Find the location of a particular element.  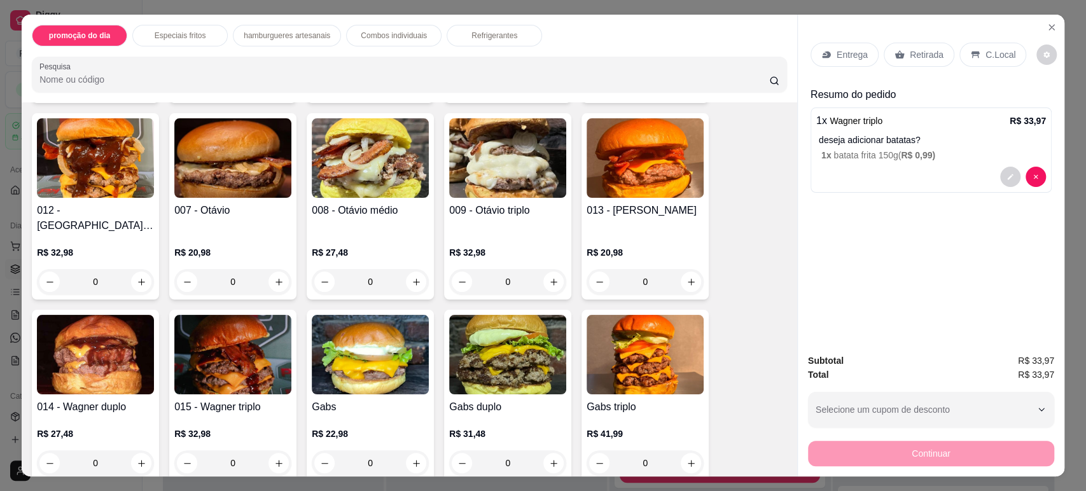

h4: 015 - Wagner triplo is located at coordinates (233, 407).